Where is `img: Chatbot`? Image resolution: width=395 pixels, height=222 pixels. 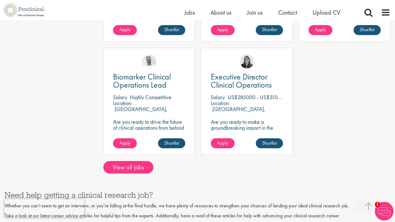
img: Chatbot is located at coordinates (384, 211).